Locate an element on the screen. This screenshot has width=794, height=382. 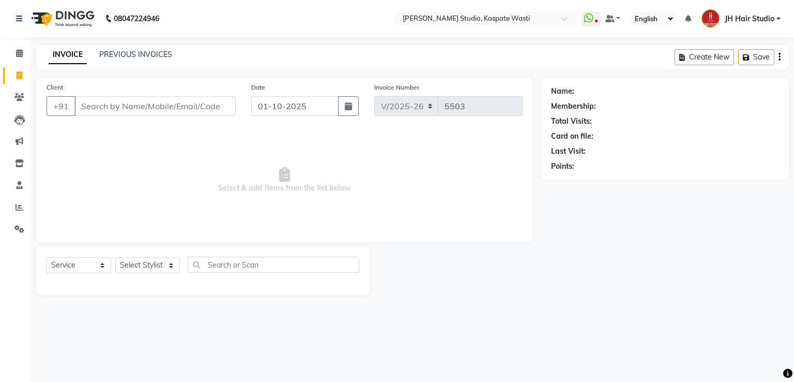
button: Create New is located at coordinates (704, 57).